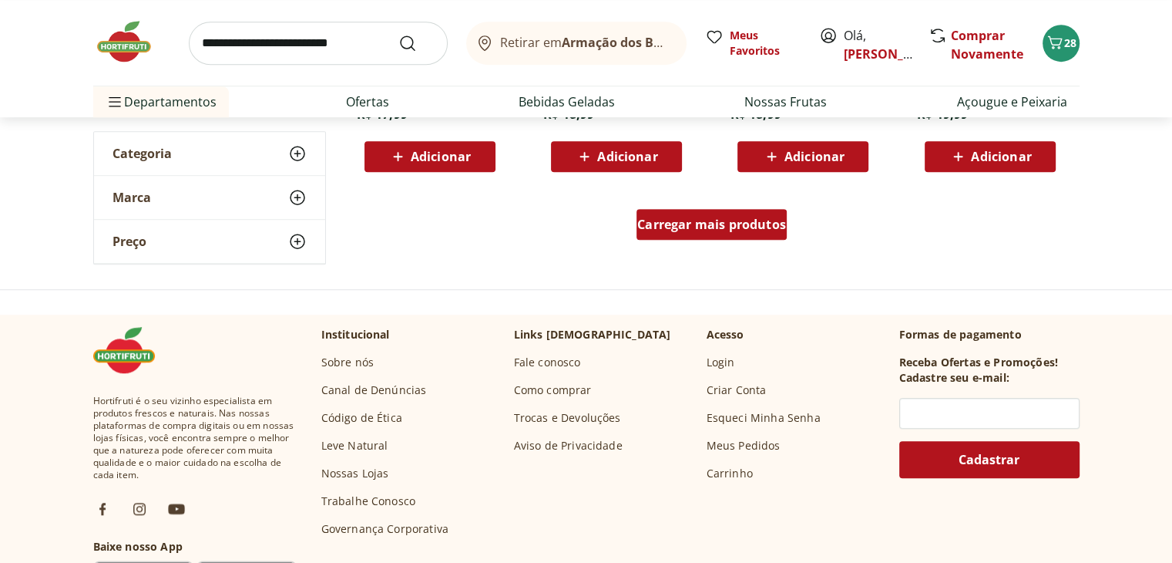 The image size is (1172, 563). Describe the element at coordinates (568, 445) in the screenshot. I see `a: Aviso de Privacidade` at that location.